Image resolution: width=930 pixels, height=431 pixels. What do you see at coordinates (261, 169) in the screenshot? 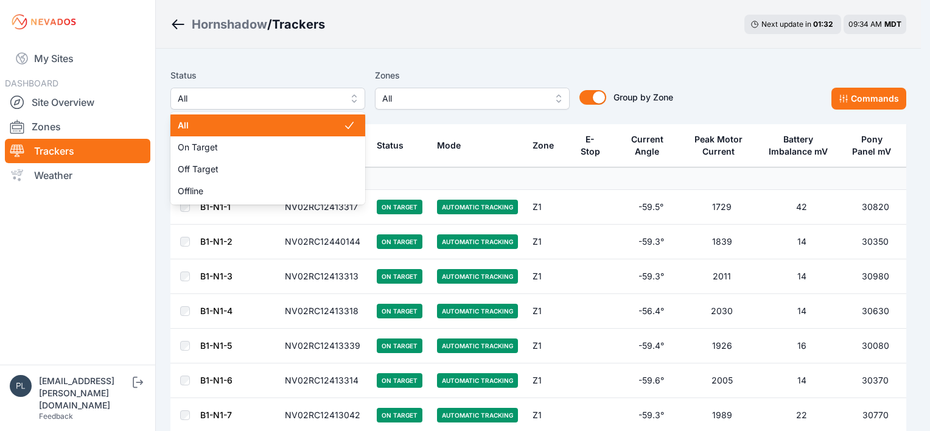
I see `span: Off Target` at bounding box center [261, 169].